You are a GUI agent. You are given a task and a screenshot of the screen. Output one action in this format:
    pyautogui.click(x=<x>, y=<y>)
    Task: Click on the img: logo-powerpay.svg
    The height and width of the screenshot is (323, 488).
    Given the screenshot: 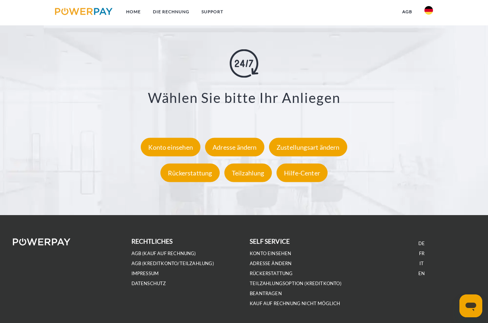 What is the action you would take?
    pyautogui.click(x=84, y=11)
    